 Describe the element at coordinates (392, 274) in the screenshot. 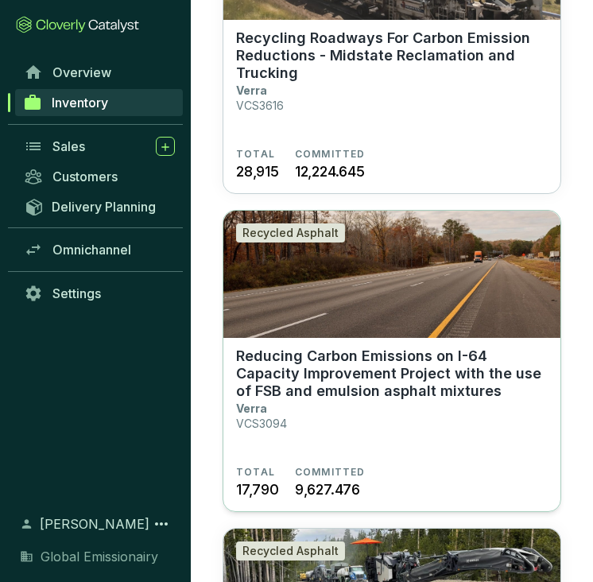

I see `img: Reducing Carbon Emissions on I-64 Capacity Improvement Project with the use of FSB and emulsion a...` at that location.